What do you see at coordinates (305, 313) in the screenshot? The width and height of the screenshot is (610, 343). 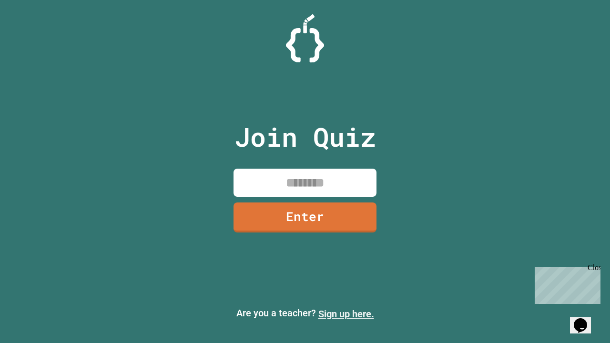 I see `p: Are you a teacher?` at bounding box center [305, 313].